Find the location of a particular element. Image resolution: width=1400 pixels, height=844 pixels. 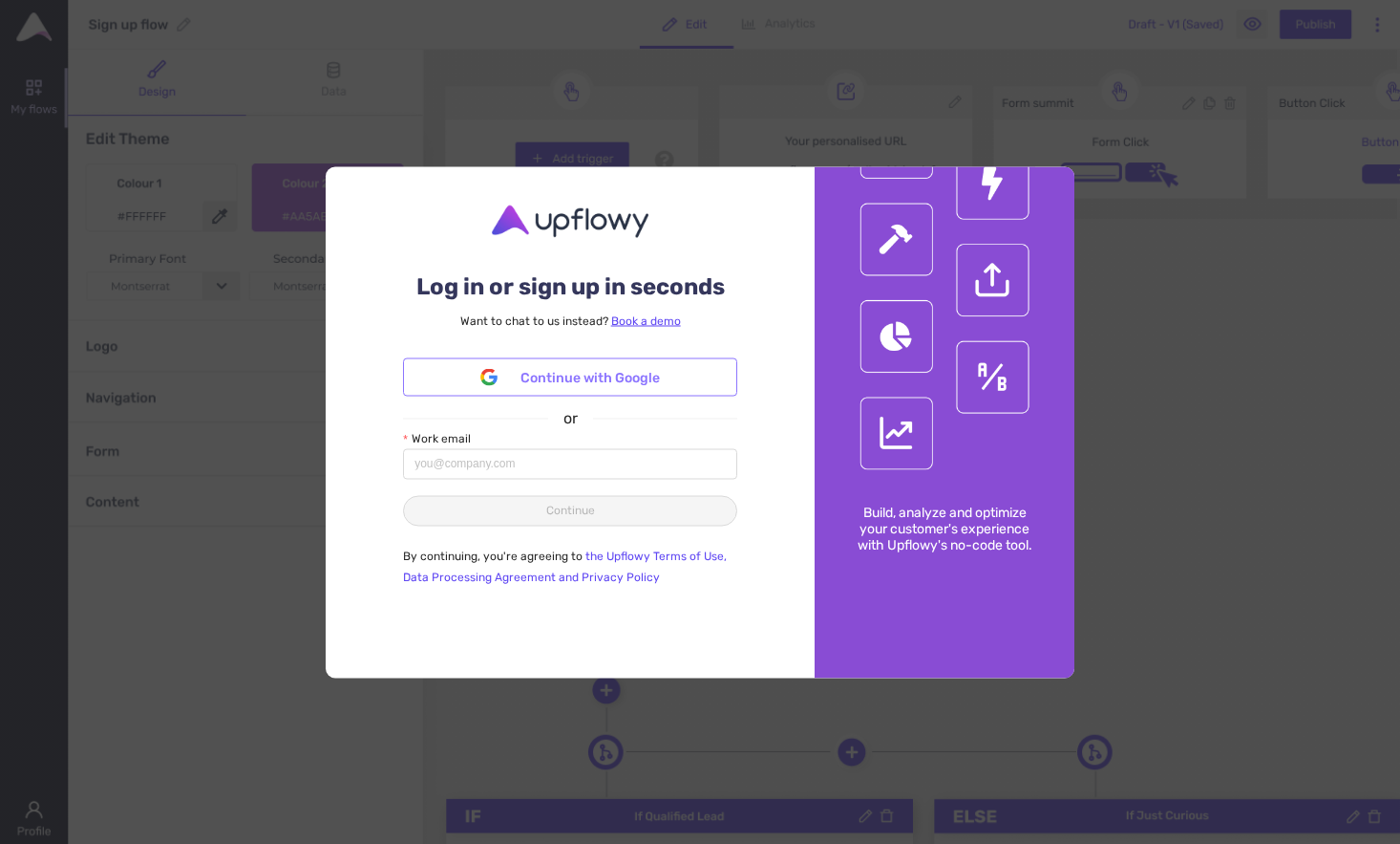

button: Continue with Google is located at coordinates (571, 377).